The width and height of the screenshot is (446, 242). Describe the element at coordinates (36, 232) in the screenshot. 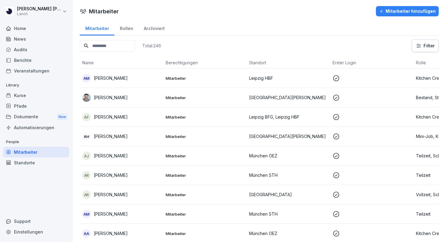

I see `a: Einstellungen` at that location.